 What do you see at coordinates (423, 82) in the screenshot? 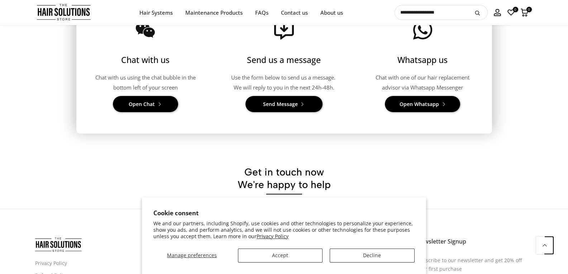
I see `div: Chat with one of our hair replacement advisor via Whatsapp Messenger` at bounding box center [423, 82].